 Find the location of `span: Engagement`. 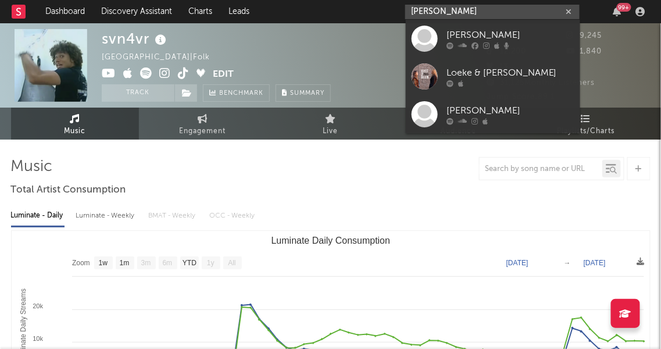

span: Engagement is located at coordinates (203, 131).